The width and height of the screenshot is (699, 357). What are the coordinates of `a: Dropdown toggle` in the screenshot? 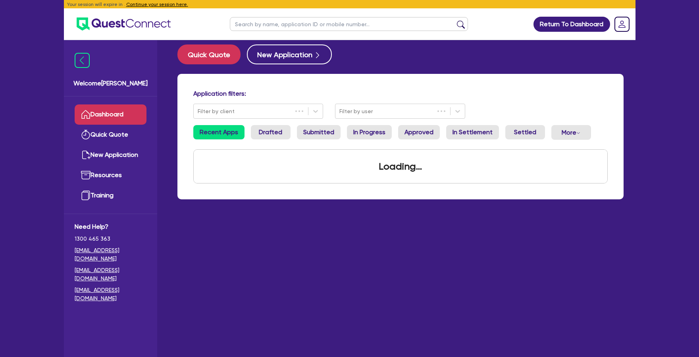 It's located at (622, 24).